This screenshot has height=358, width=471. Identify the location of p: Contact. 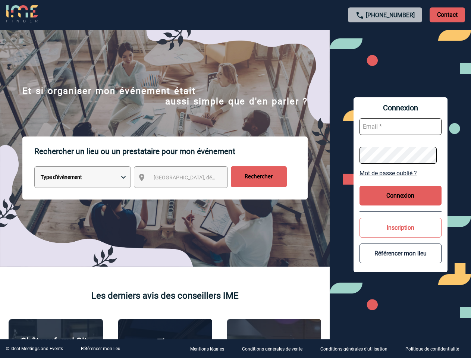
(447, 15).